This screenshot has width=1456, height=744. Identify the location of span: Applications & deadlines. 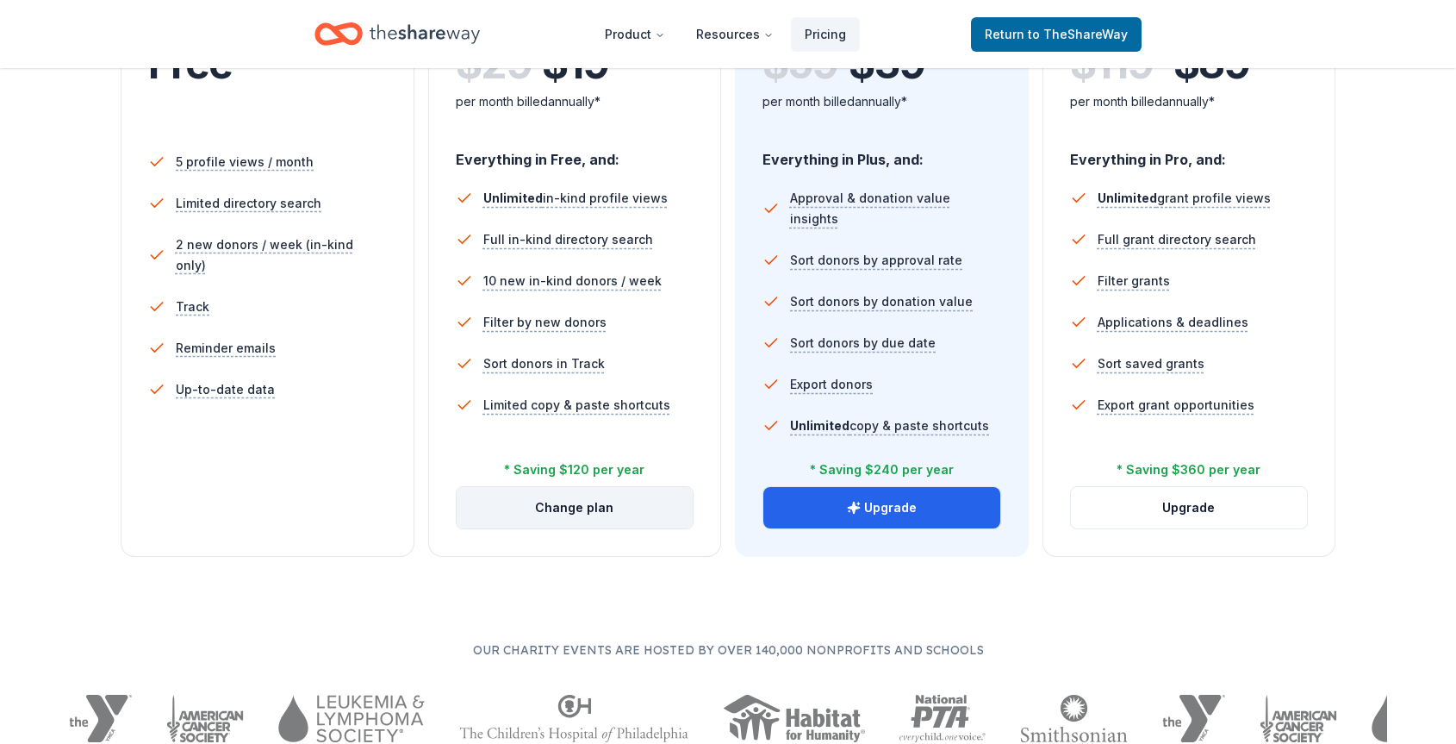
(1173, 322).